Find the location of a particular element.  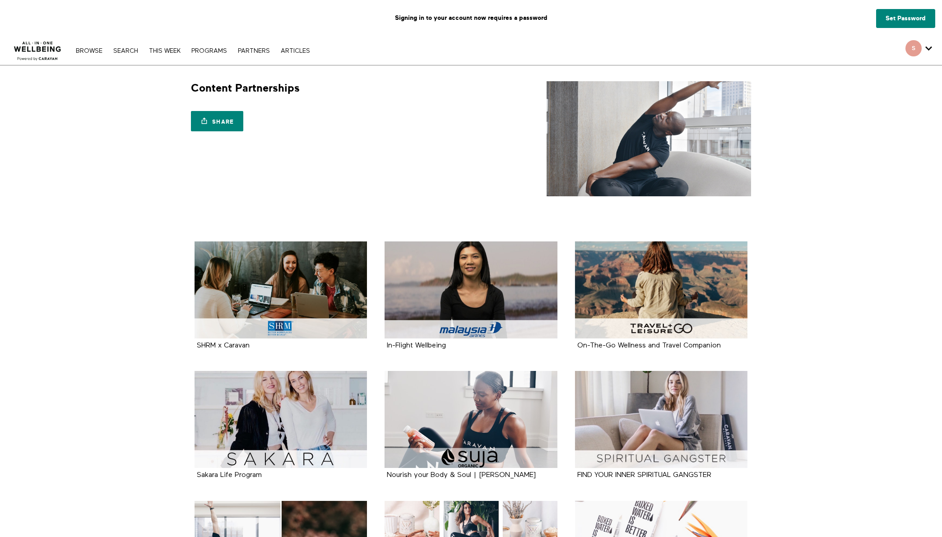

a: Set Password is located at coordinates (905, 18).